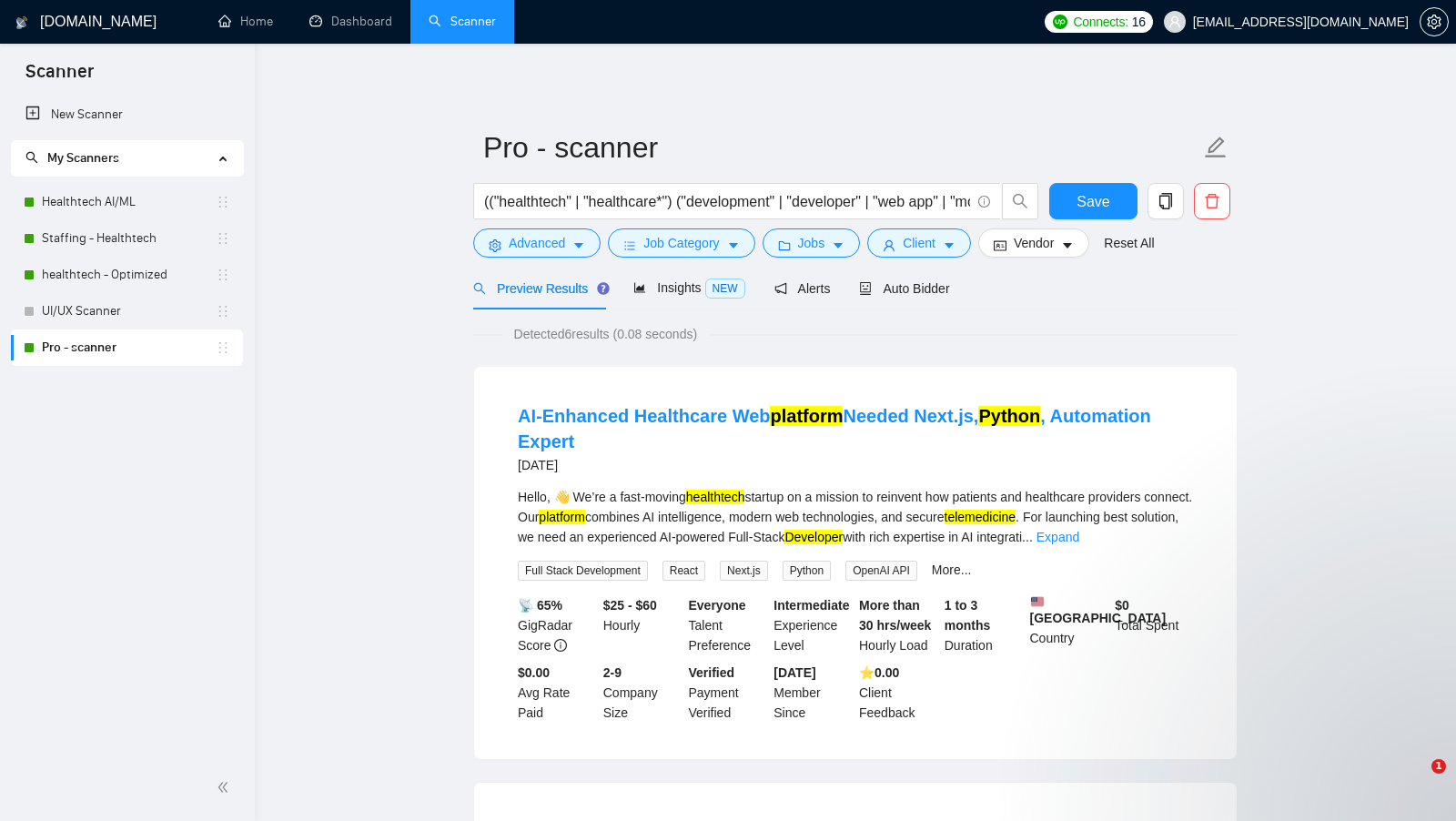  What do you see at coordinates (842, 148) in the screenshot?
I see `input: Scanner name...` at bounding box center [842, 148].